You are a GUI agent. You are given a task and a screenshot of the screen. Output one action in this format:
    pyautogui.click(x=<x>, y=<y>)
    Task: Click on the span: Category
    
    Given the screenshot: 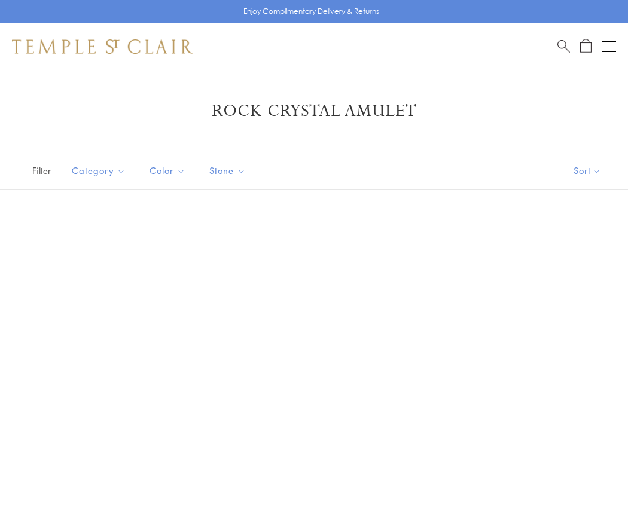 What is the action you would take?
    pyautogui.click(x=100, y=171)
    